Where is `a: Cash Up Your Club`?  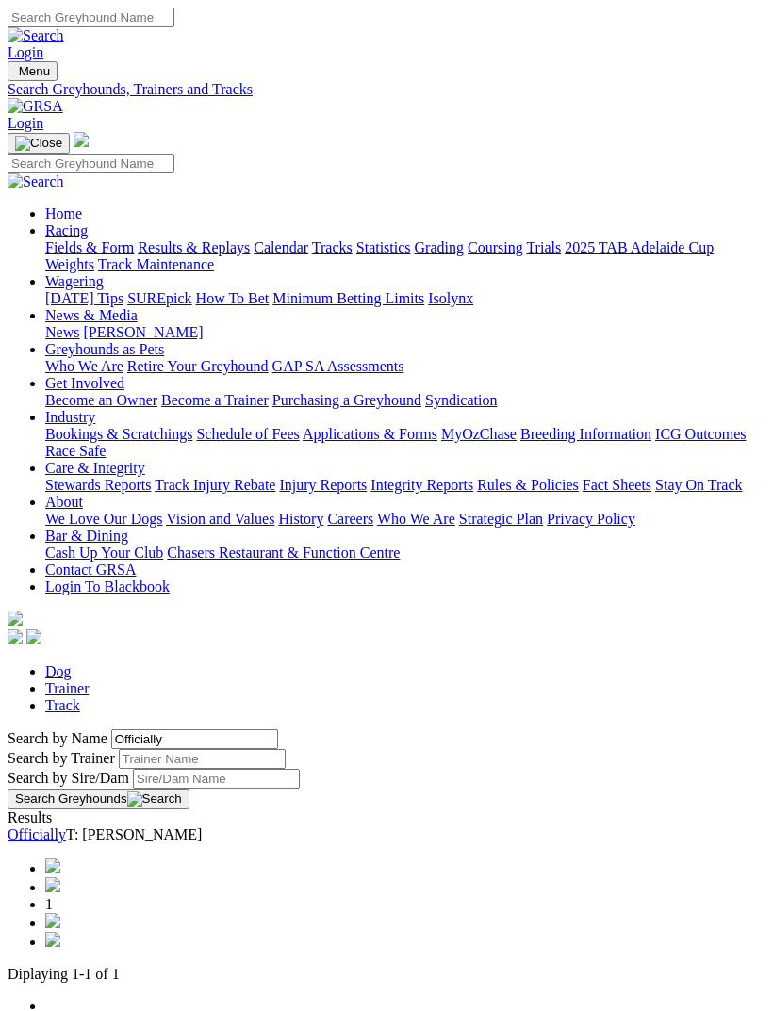 a: Cash Up Your Club is located at coordinates (104, 552).